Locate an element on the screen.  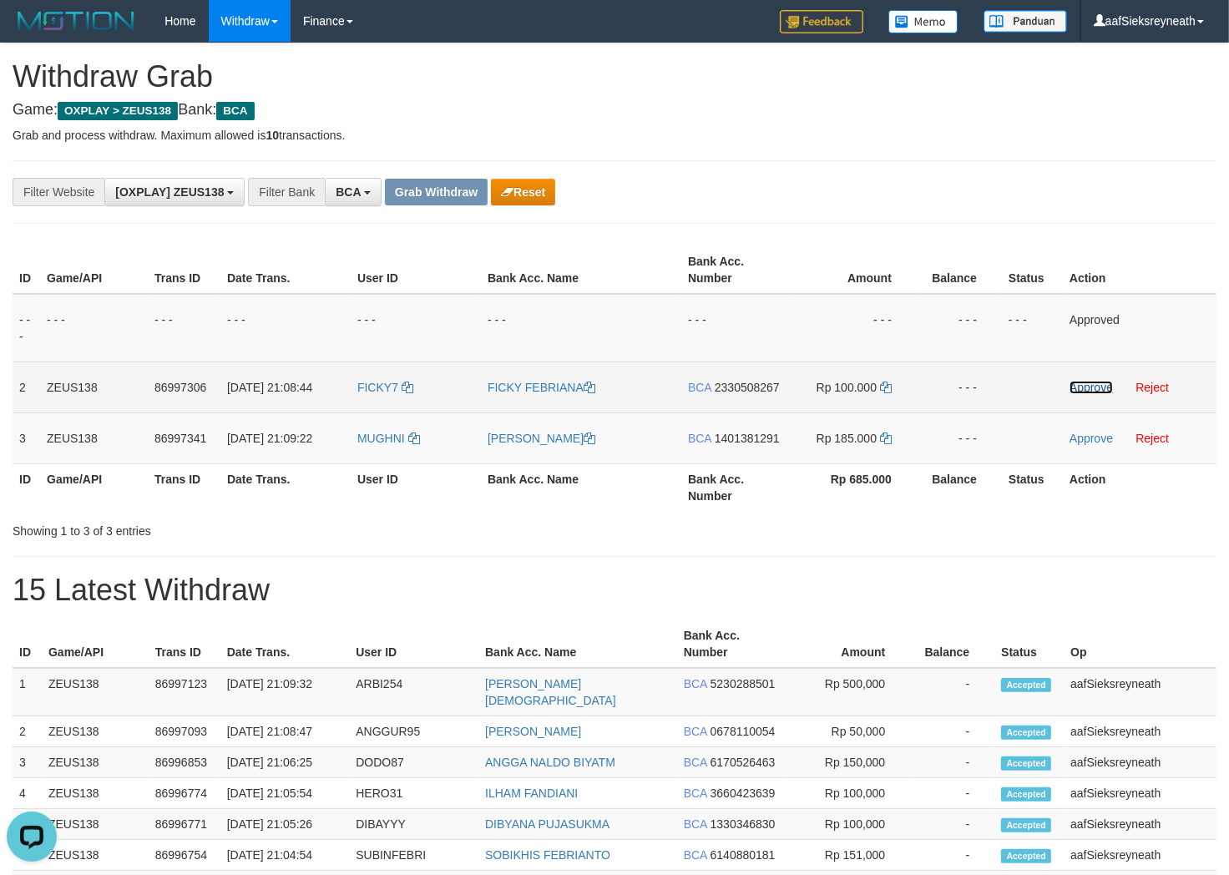
p: Grab and process withdraw. Maximum allowed is transactions. is located at coordinates (614, 135).